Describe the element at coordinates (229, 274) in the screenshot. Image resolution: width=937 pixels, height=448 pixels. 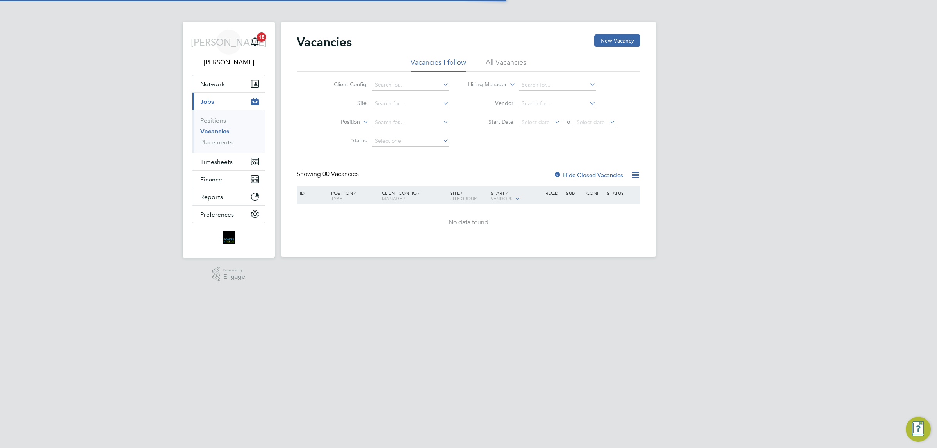
I see `a: Powered byEngage` at that location.